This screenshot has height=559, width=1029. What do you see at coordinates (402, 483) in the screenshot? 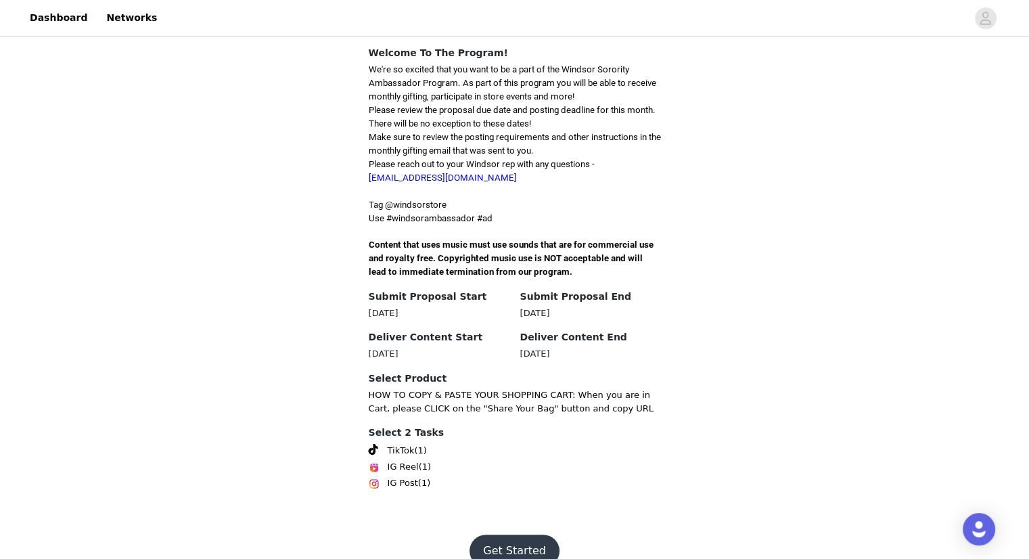
I see `span: IG Post` at bounding box center [402, 483].